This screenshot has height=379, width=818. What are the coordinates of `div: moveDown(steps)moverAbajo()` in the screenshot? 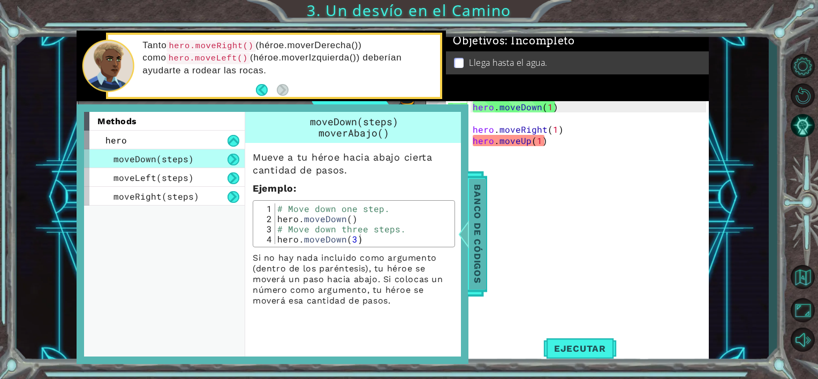 It's located at (354, 127).